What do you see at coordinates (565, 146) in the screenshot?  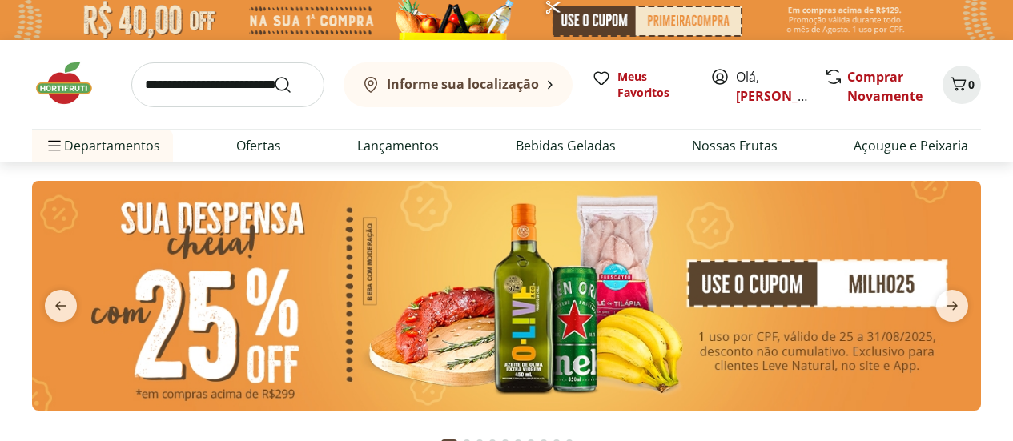 I see `a: Bebidas Geladas` at bounding box center [565, 146].